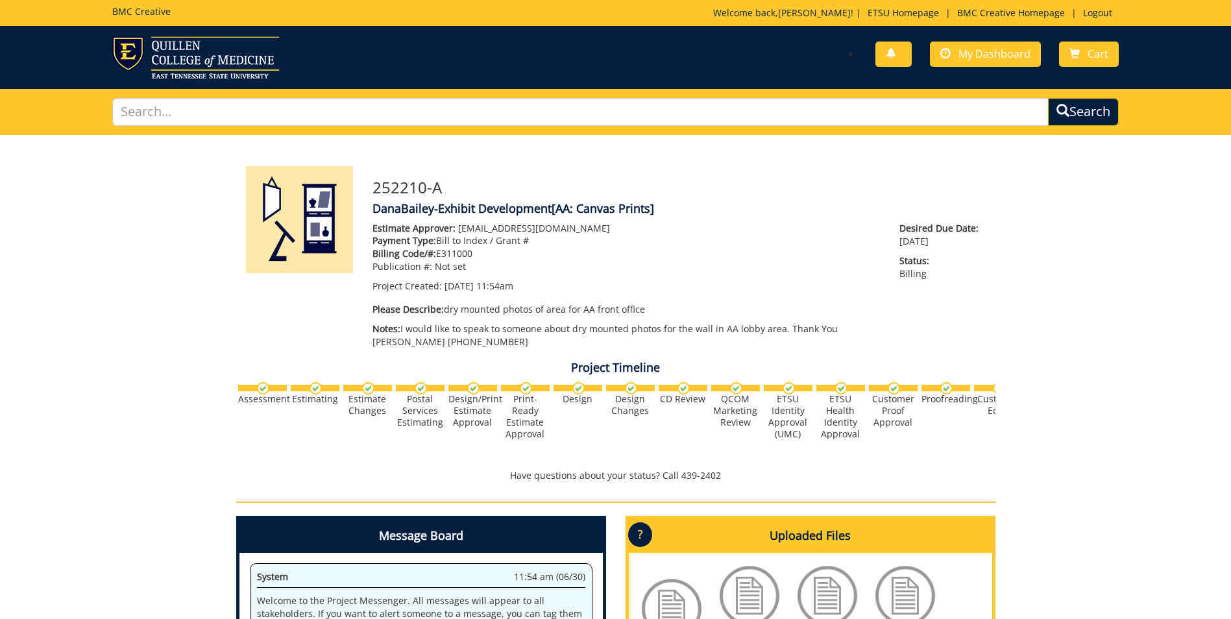 This screenshot has width=1231, height=619. Describe the element at coordinates (841, 417) in the screenshot. I see `div: ETSU Health Identity Approval` at that location.